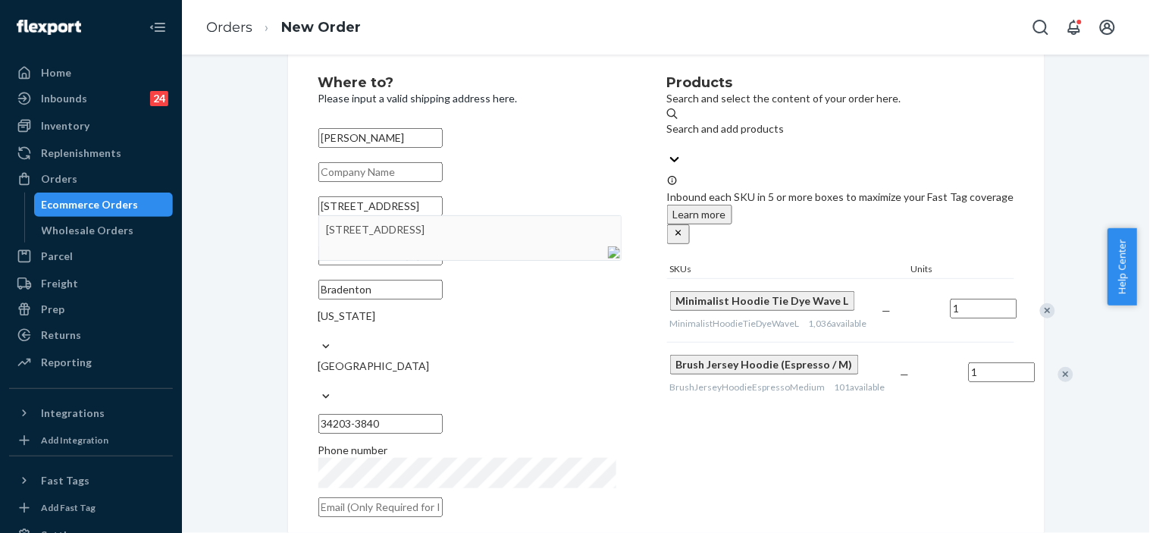  Describe the element at coordinates (59, 179) in the screenshot. I see `div: Orders` at that location.